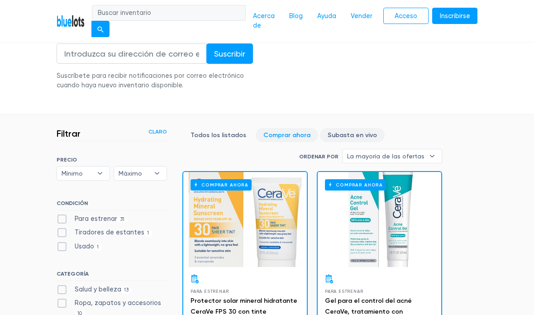 The width and height of the screenshot is (534, 315). What do you see at coordinates (98, 289) in the screenshot?
I see `font: Salud y belleza` at bounding box center [98, 289].